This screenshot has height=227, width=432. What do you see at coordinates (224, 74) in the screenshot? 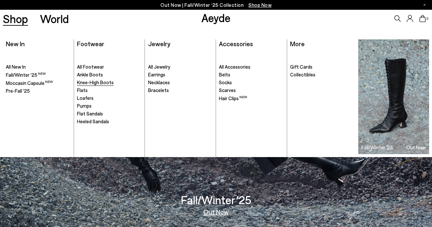
I see `span: Belts` at bounding box center [224, 74].